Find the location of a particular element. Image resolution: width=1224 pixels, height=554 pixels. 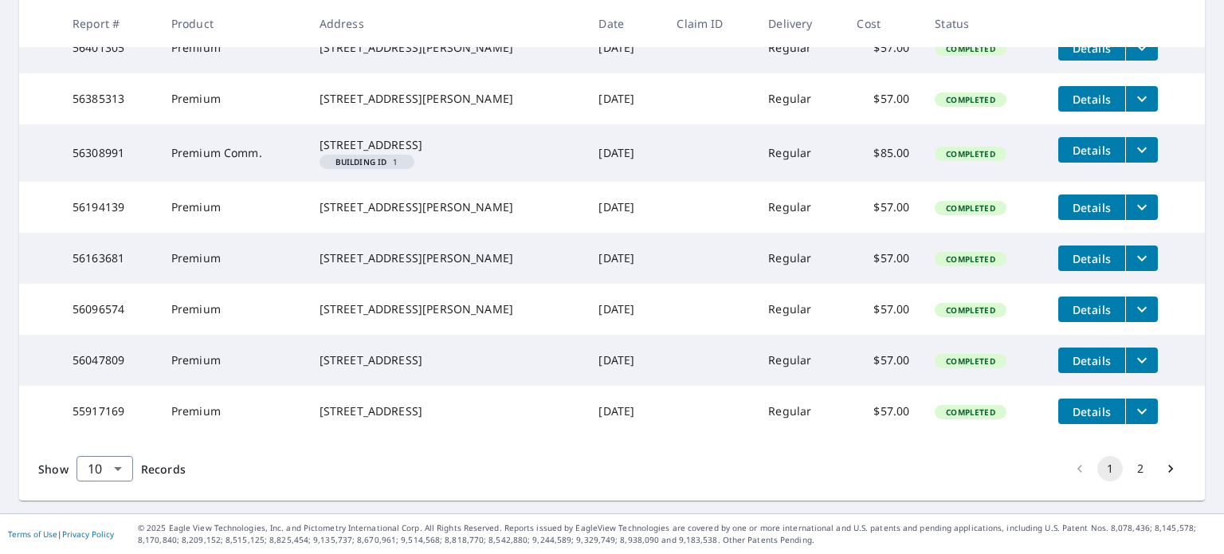

td: 56308991 is located at coordinates (109, 153).